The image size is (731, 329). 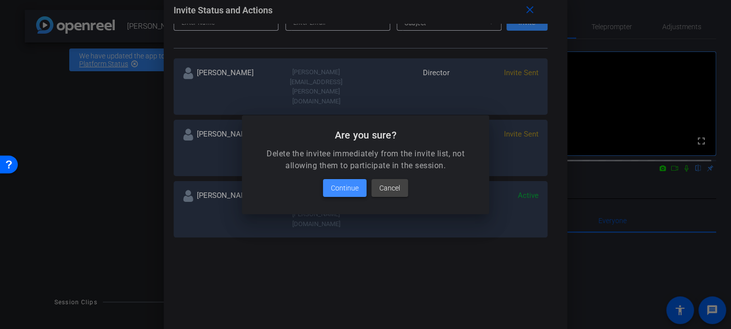 What do you see at coordinates (365, 135) in the screenshot?
I see `h2: Are you sure?` at bounding box center [365, 135].